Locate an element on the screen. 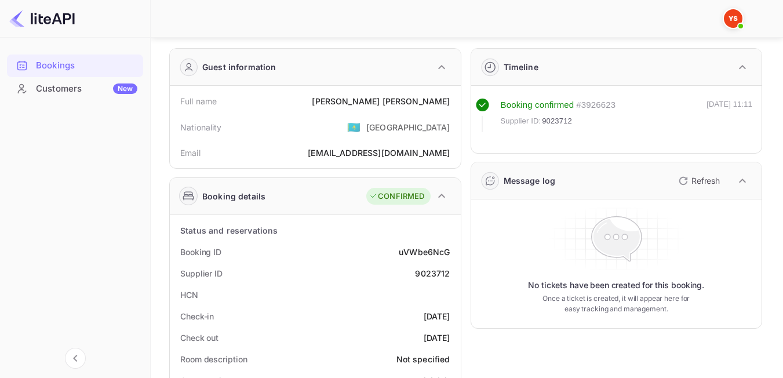  div: CustomersNew is located at coordinates (75, 89).